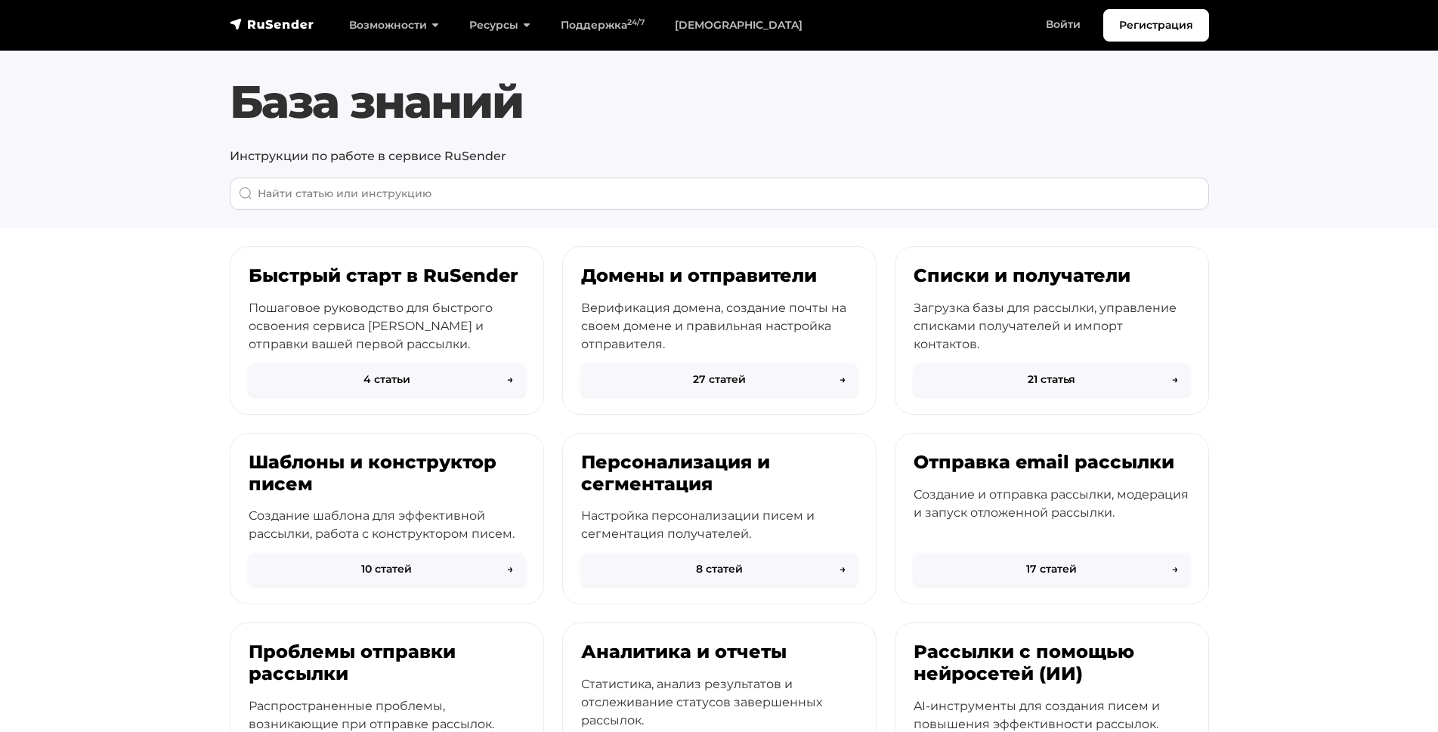 The width and height of the screenshot is (1438, 732). What do you see at coordinates (1156, 25) in the screenshot?
I see `a: Регистрация` at bounding box center [1156, 25].